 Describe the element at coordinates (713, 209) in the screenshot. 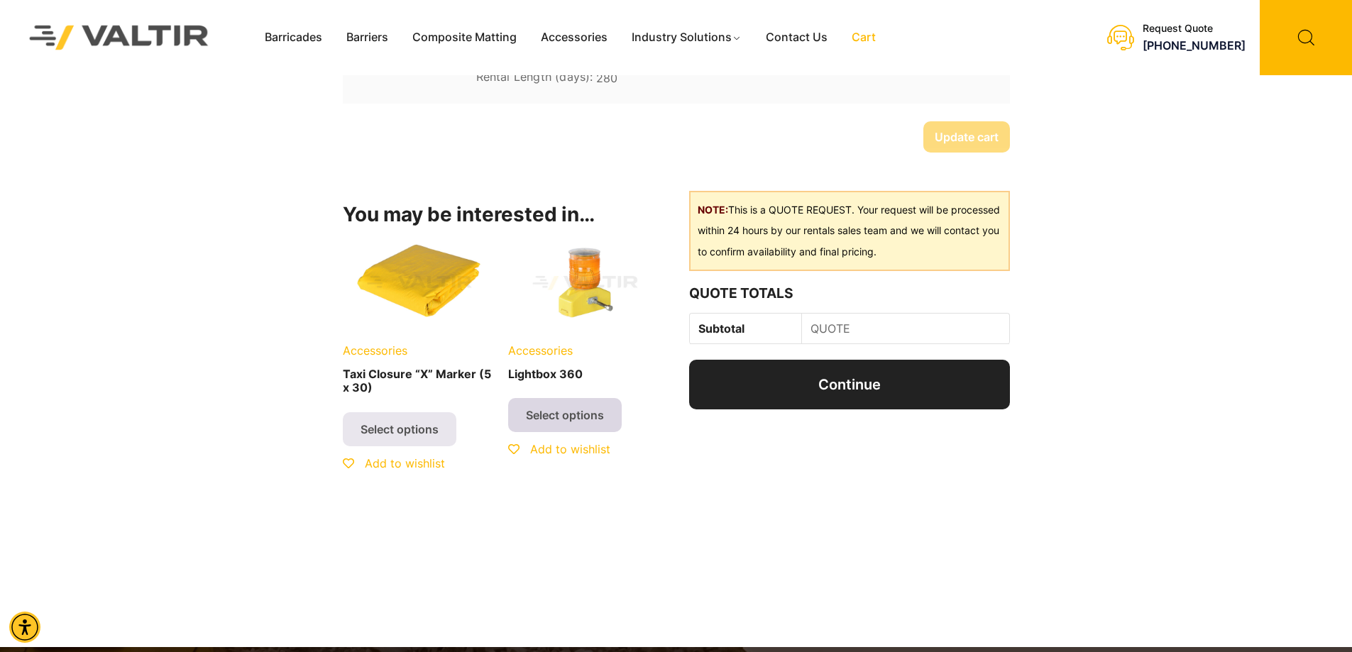

I see `b: NOTE:` at that location.